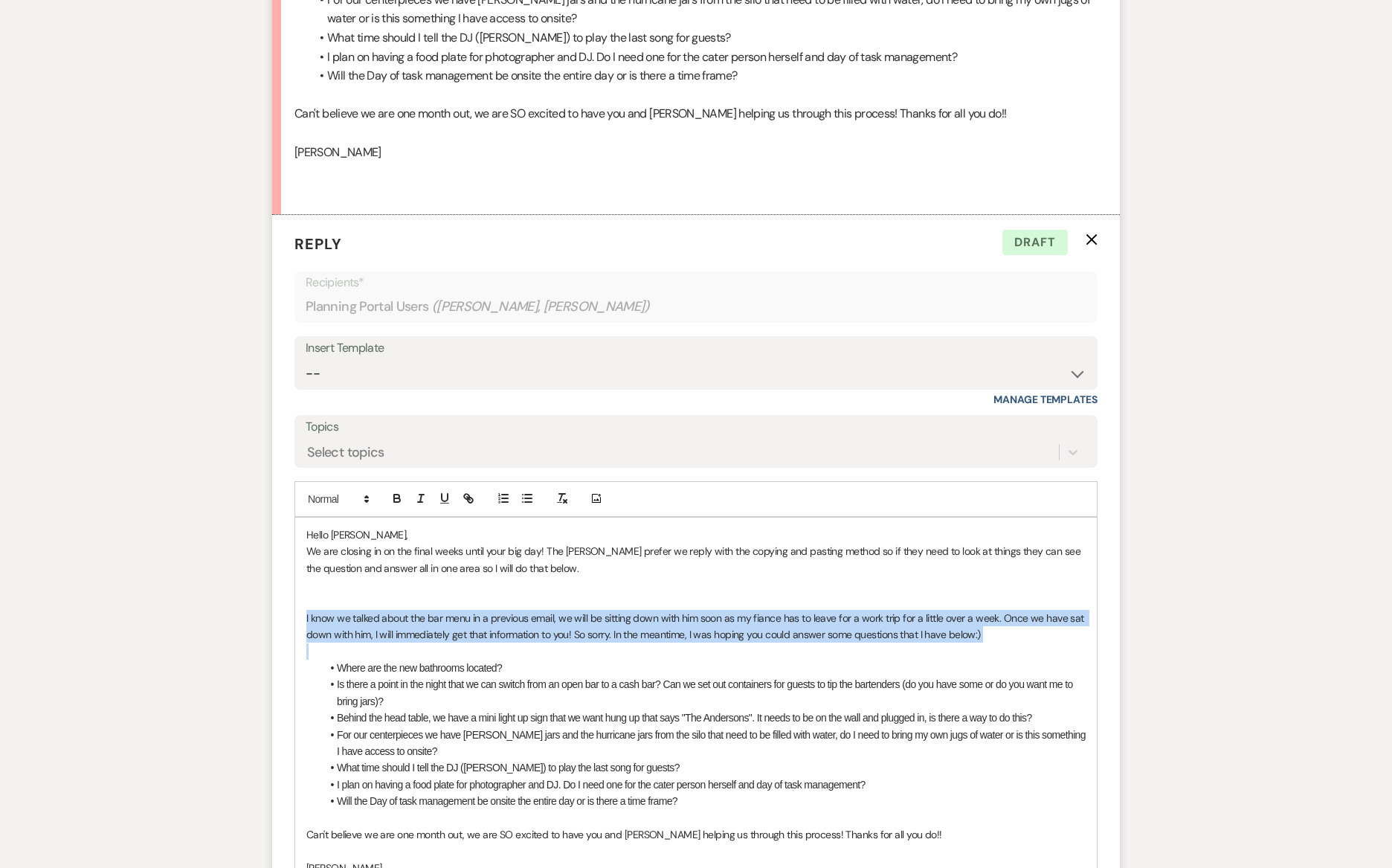  I want to click on div: Planning Portal Users, so click(696, 307).